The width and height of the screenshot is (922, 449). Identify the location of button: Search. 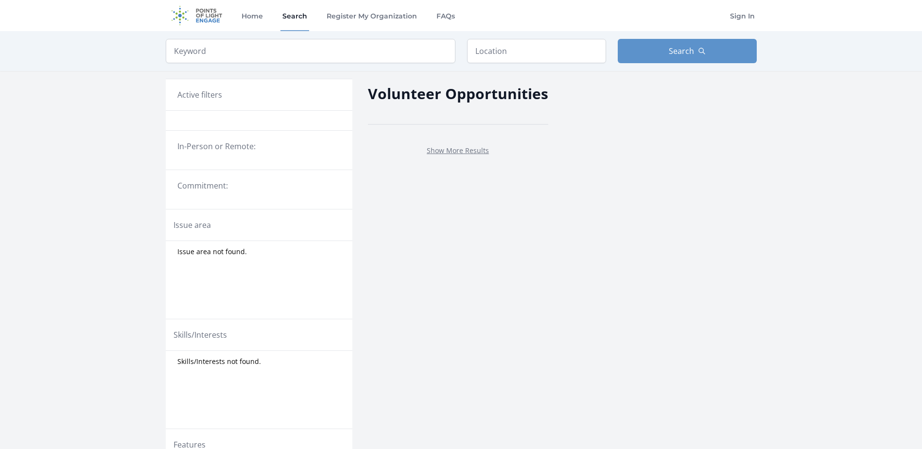
(687, 51).